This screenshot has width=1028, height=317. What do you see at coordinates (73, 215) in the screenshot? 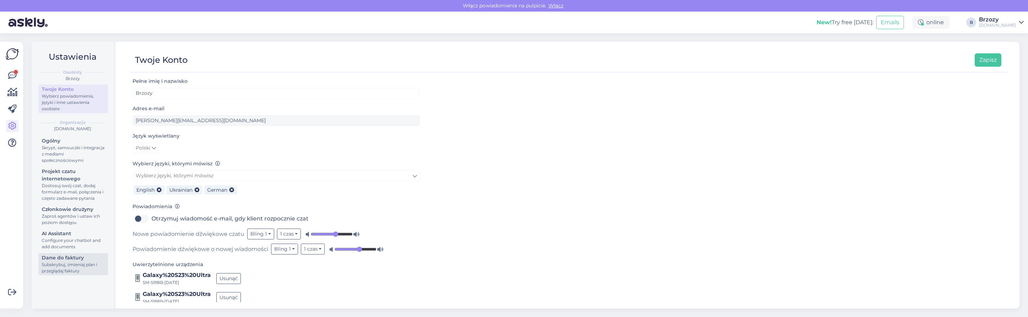
I see `a: Członkowie drużynyZaproś agentów i ustaw ich poziom dostępu` at bounding box center [73, 215].